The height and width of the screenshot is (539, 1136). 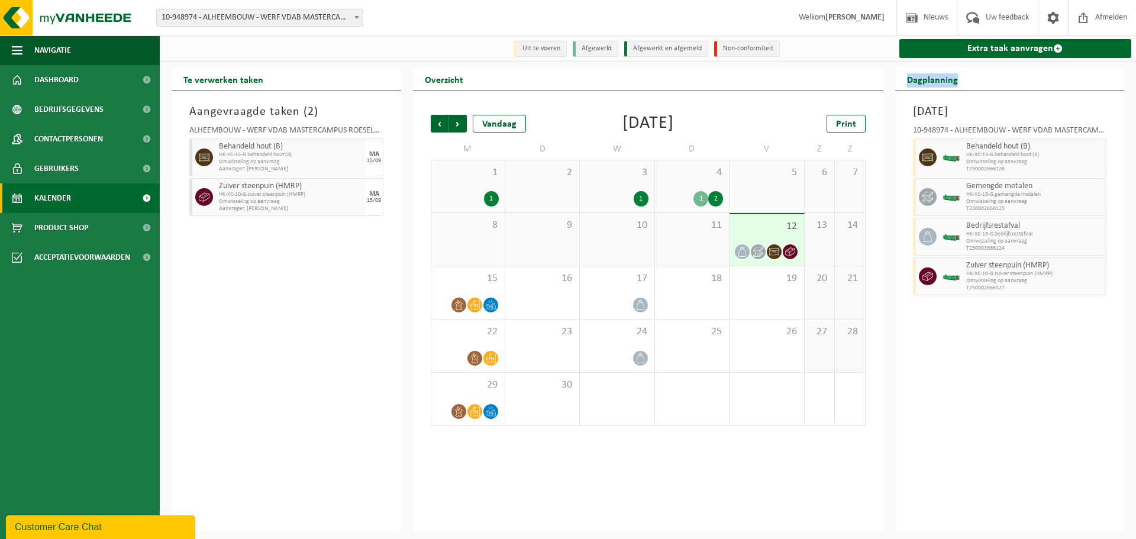 I want to click on span: 21, so click(x=850, y=279).